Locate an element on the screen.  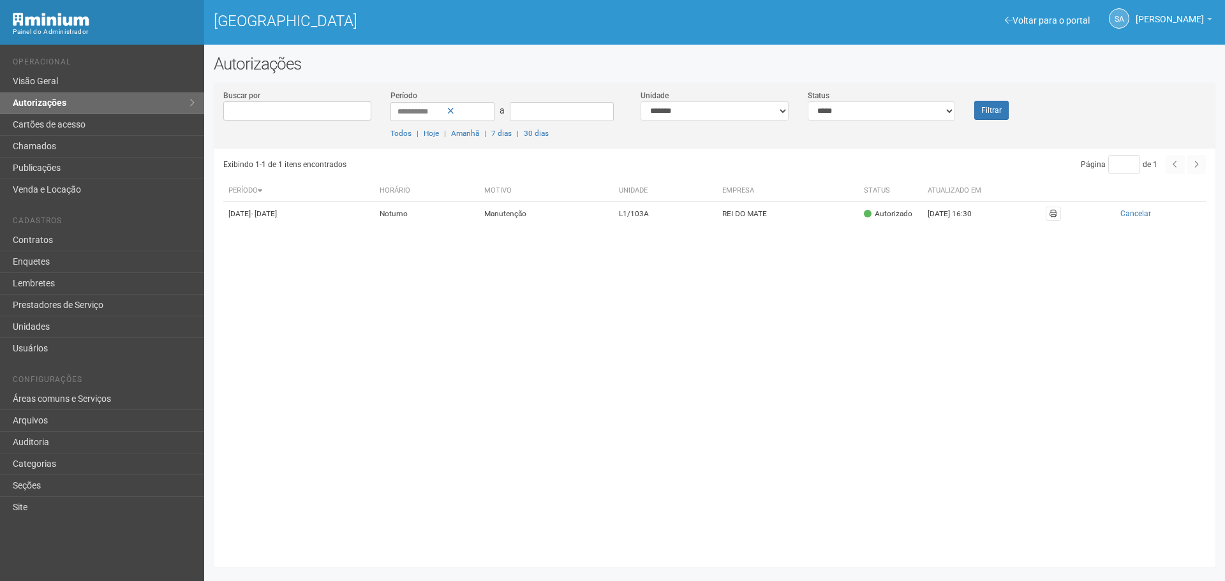
button: Filtrar is located at coordinates (991, 110).